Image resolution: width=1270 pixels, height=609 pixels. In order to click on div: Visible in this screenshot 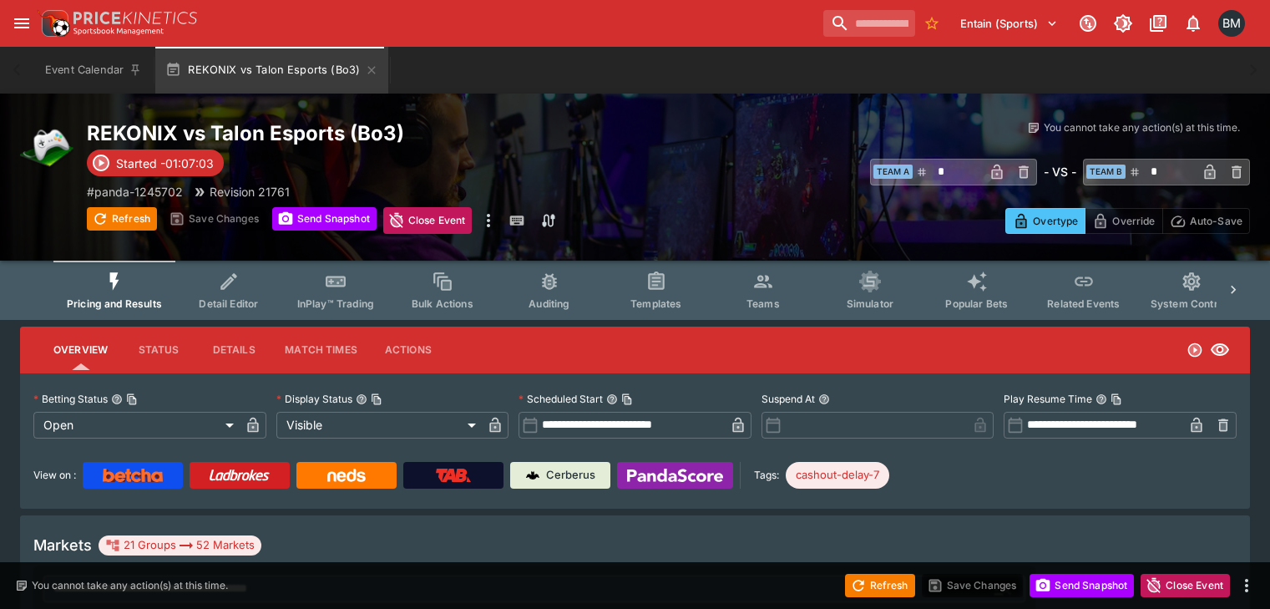, I will do `click(379, 425)`.